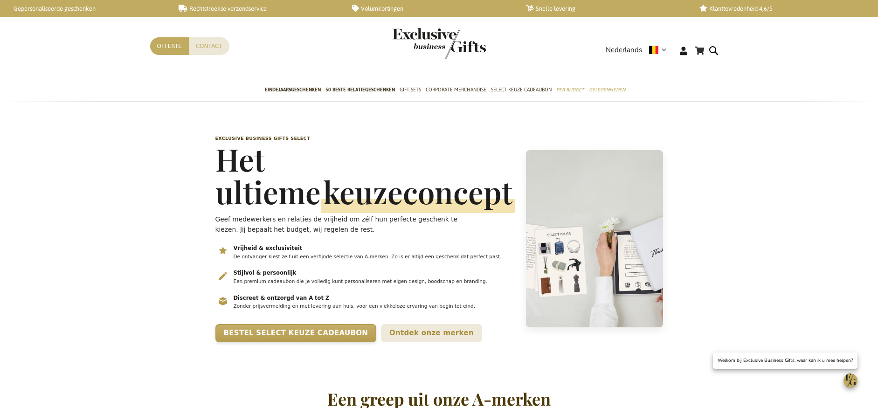 The image size is (878, 408). I want to click on span: Gelegenheden, so click(607, 90).